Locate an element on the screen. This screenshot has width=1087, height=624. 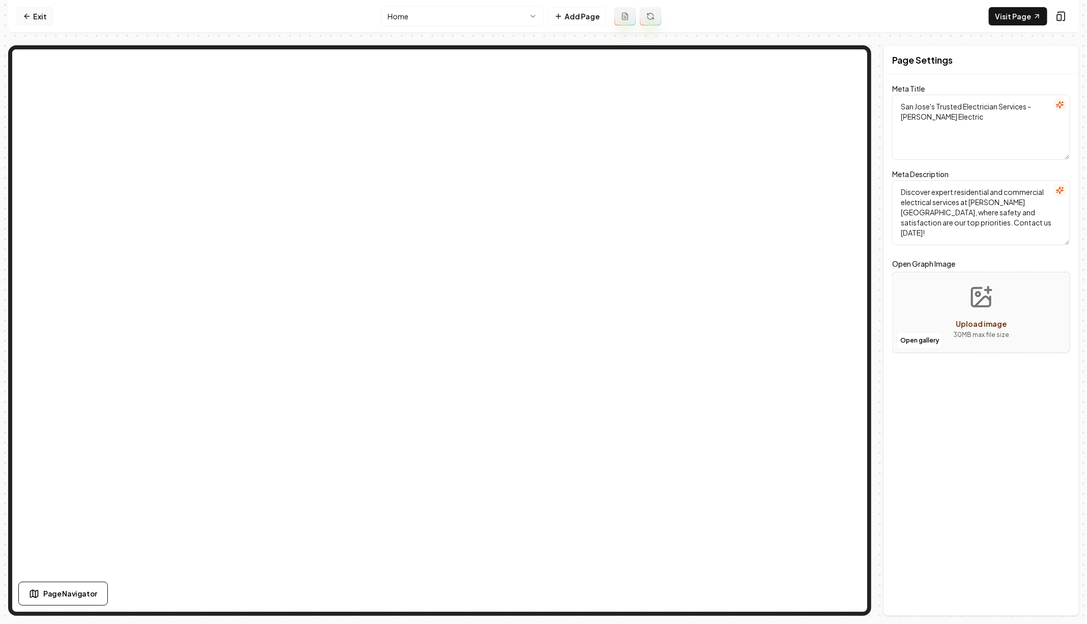
button: Regenerate page is located at coordinates (650, 16).